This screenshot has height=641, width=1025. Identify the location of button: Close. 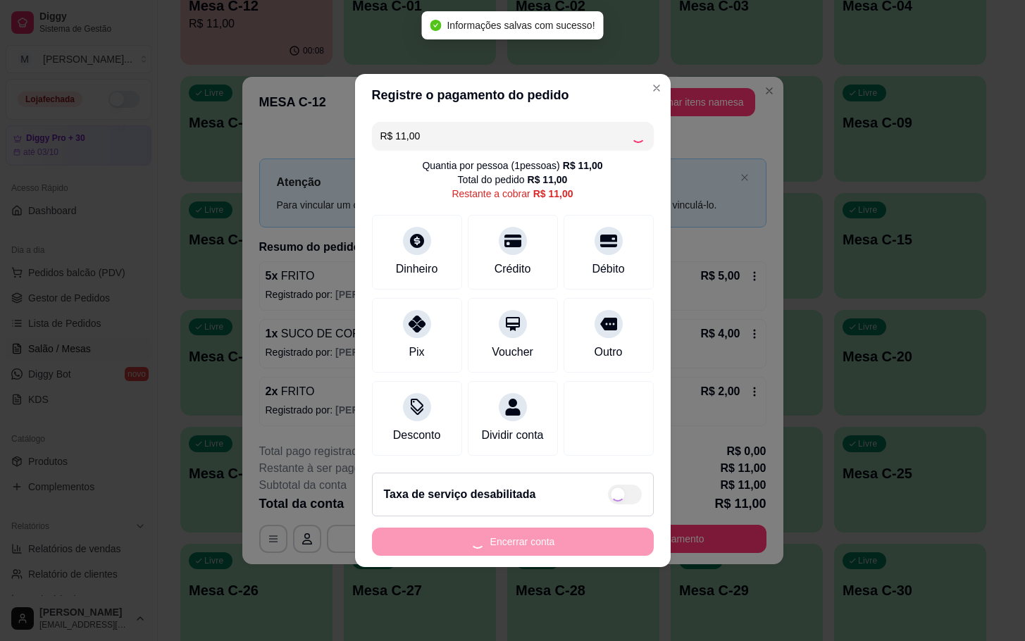
(656, 88).